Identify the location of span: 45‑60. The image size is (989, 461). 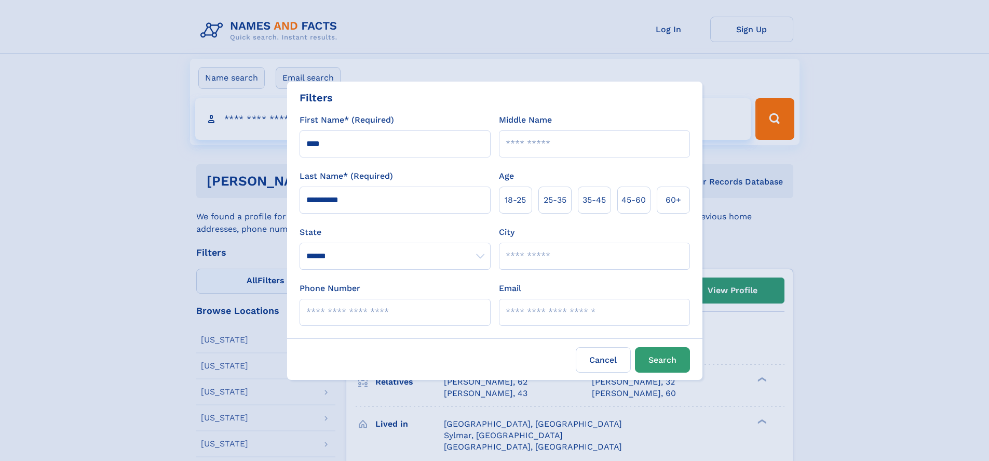
(634, 200).